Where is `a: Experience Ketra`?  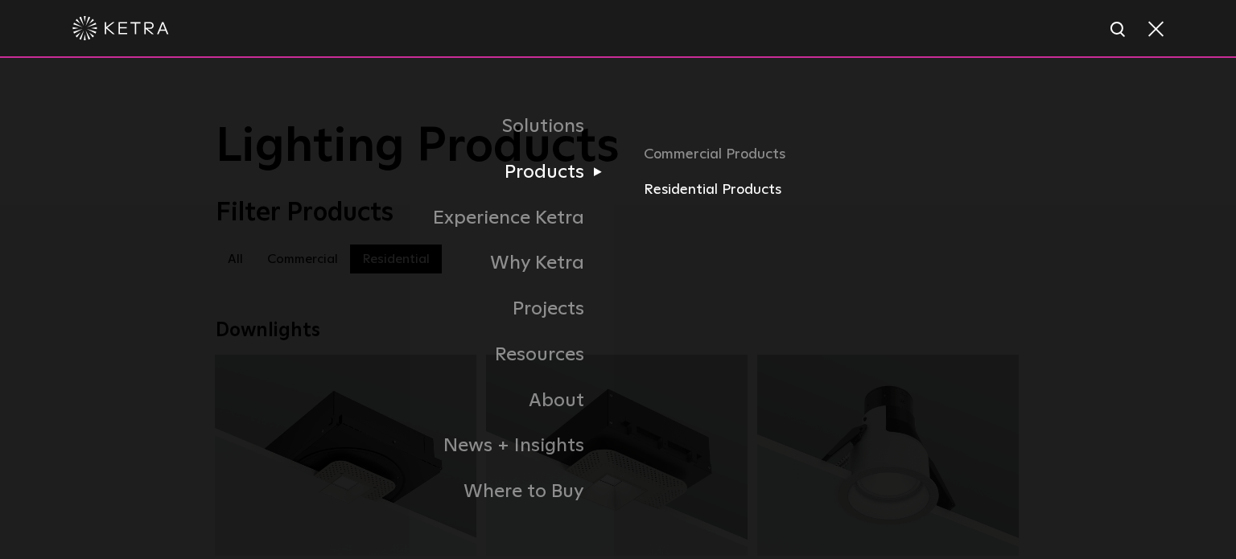 a: Experience Ketra is located at coordinates (417, 218).